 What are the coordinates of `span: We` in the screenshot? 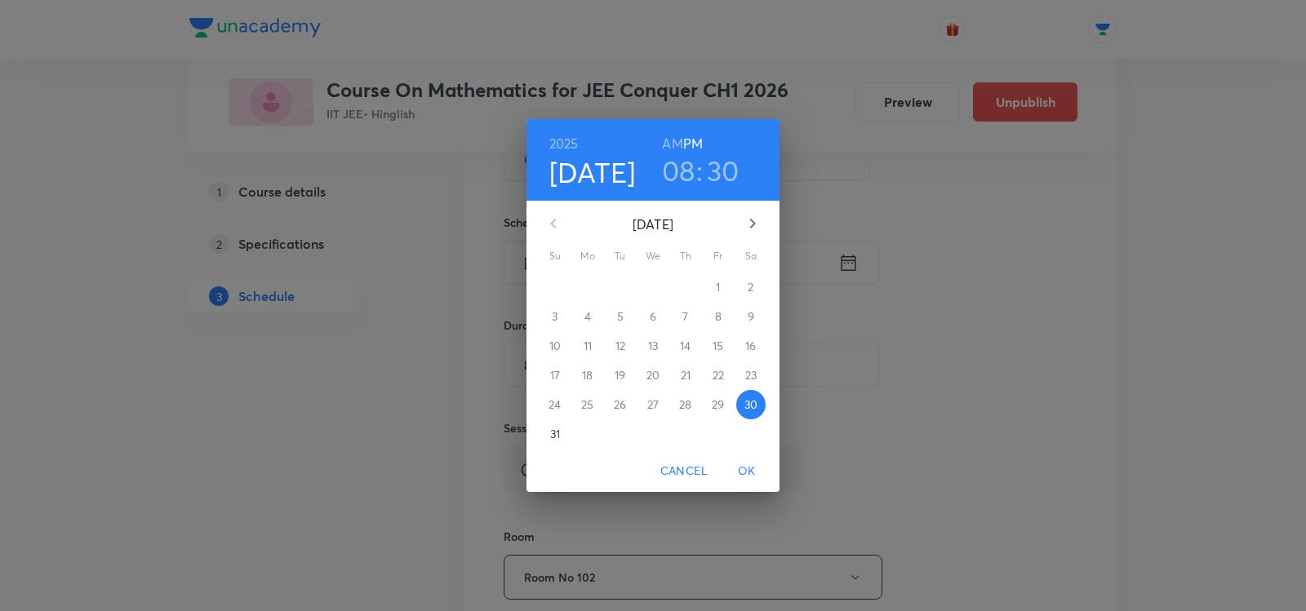 It's located at (653, 256).